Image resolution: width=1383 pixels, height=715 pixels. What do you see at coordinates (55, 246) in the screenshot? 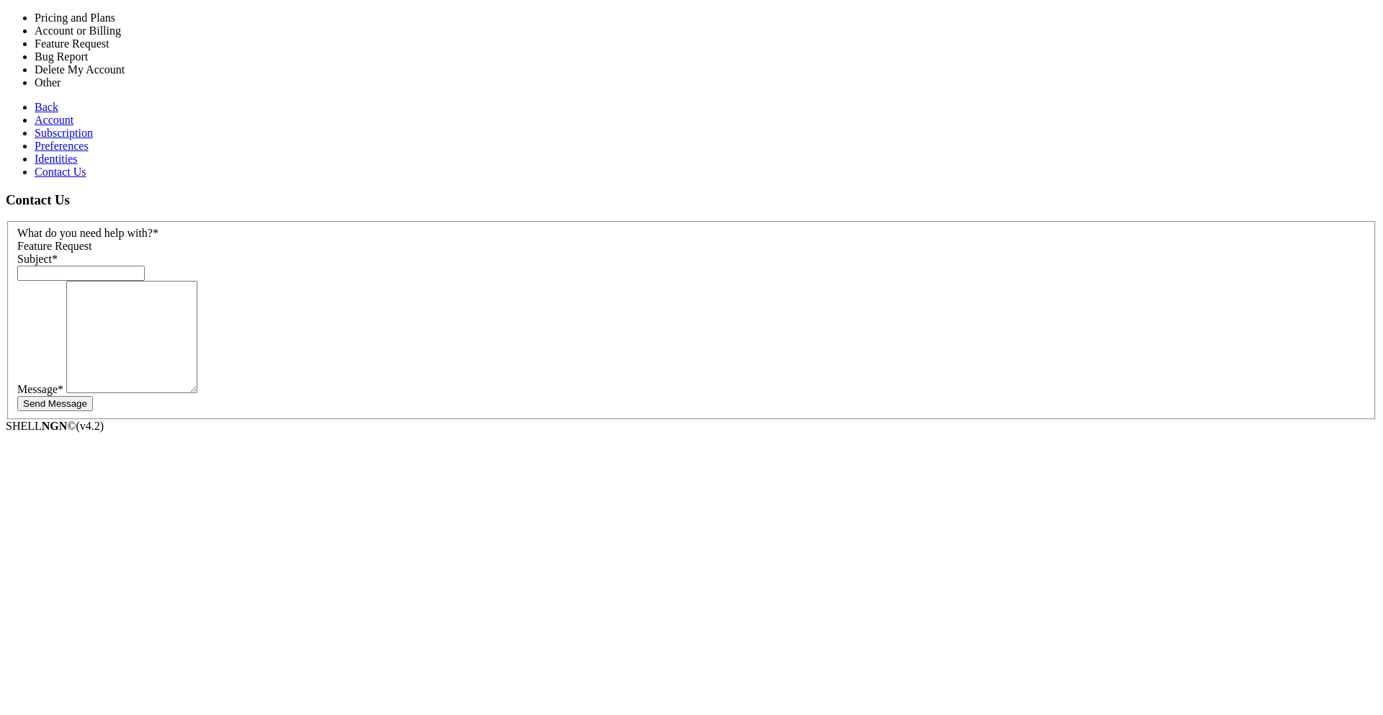
I see `span: Feature Request` at bounding box center [55, 246].